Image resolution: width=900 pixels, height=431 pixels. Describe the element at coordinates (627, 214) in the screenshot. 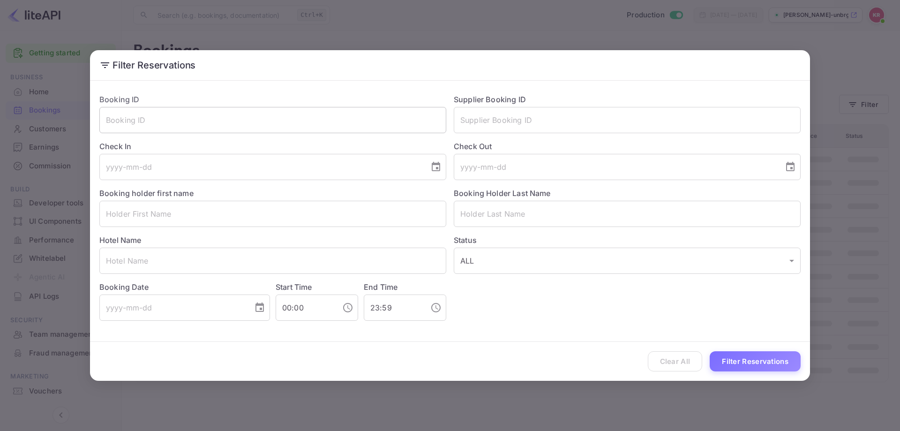

I see `input: Holder Last Name` at that location.